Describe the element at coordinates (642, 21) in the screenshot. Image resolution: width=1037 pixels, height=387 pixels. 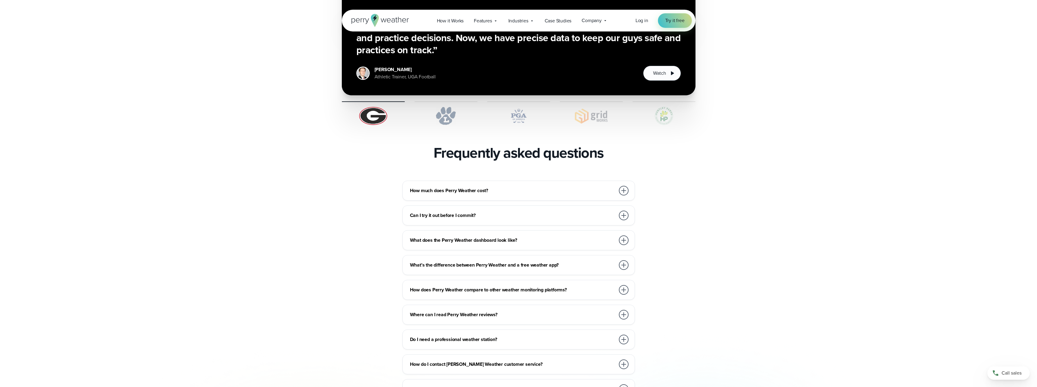
I see `a: Log in` at that location.